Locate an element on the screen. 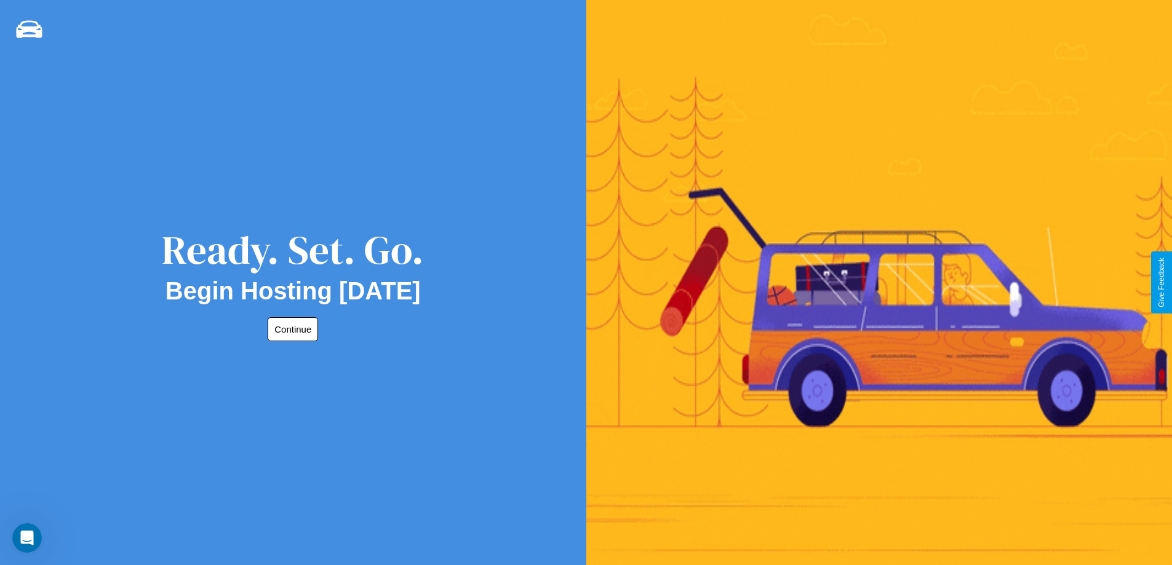 The image size is (1172, 565). div: Ready. Set. Go. is located at coordinates (293, 250).